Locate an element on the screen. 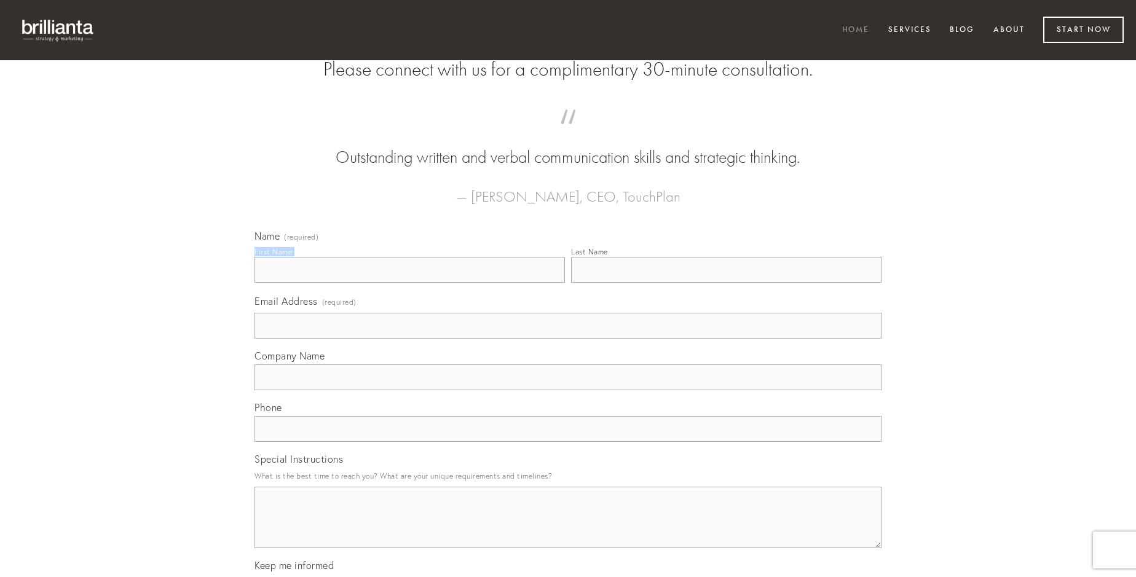 The image size is (1136, 577). div: First Name is located at coordinates (273, 251).